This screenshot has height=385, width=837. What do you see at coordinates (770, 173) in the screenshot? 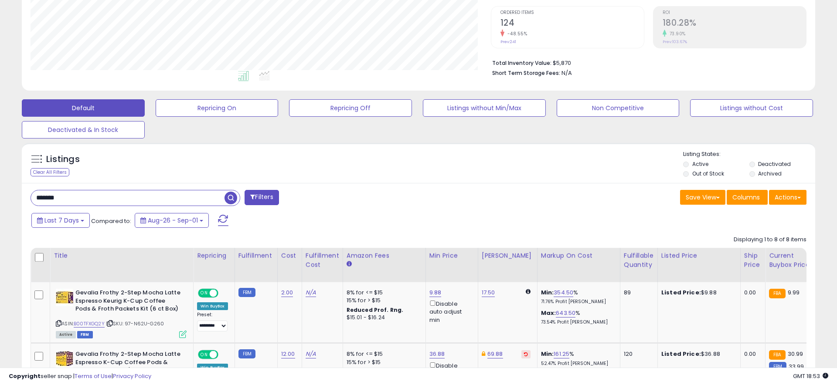
I see `label: Archived` at bounding box center [770, 173].